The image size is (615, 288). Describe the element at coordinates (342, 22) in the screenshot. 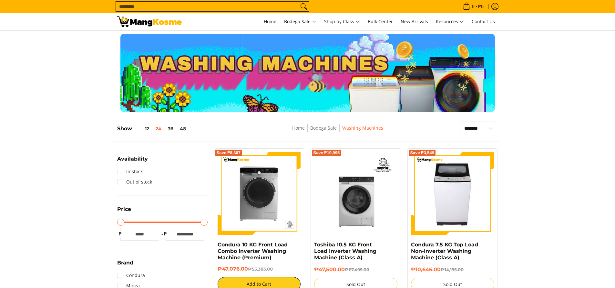

I see `a: Shop by Class` at that location.